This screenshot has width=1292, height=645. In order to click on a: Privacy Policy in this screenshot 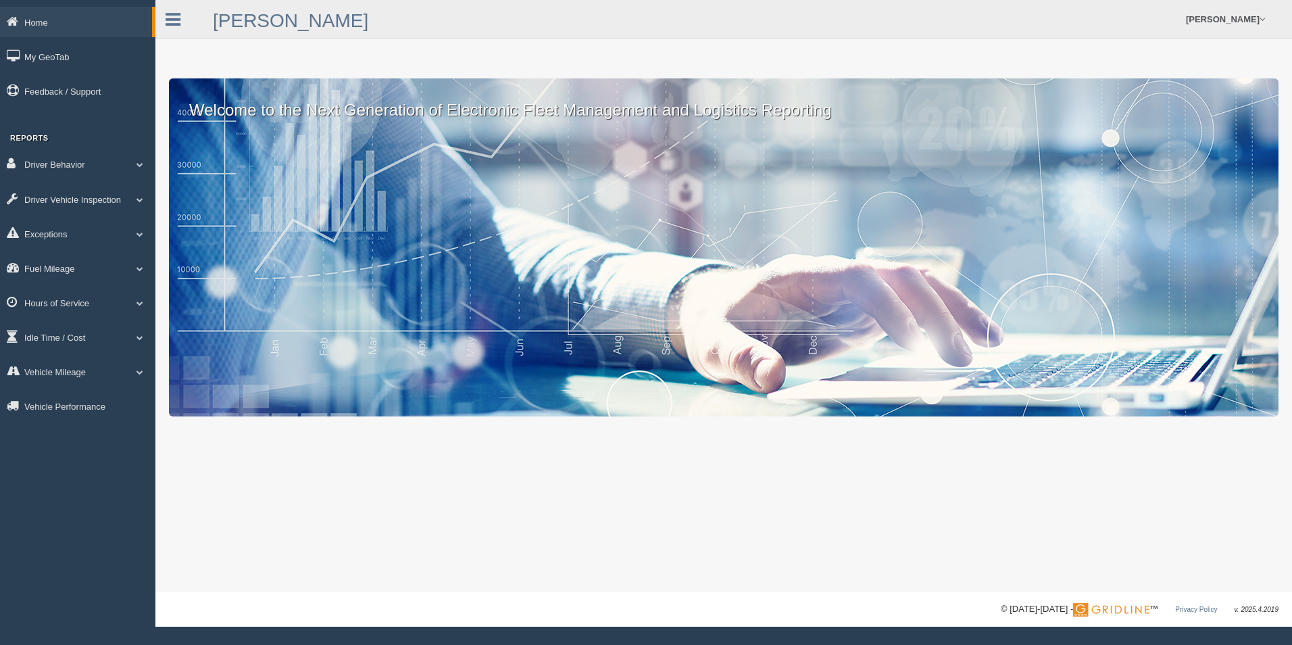, I will do `click(1196, 609)`.